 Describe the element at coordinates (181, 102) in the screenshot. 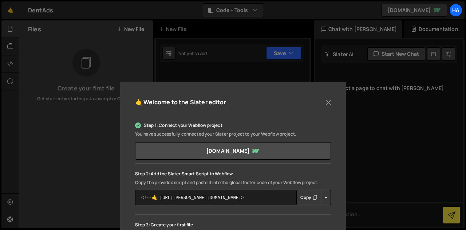

I see `h5: 🤙 Welcome to the Slater editor` at that location.